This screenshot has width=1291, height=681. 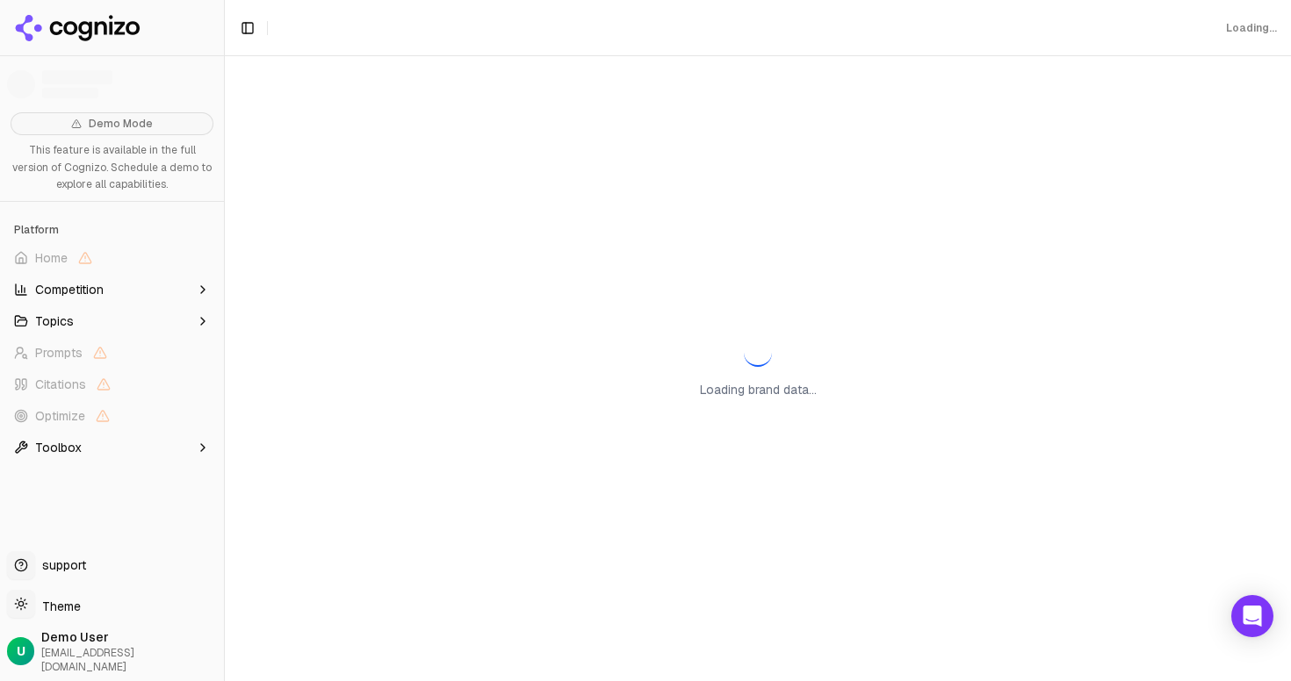 I want to click on span: Citations, so click(x=61, y=385).